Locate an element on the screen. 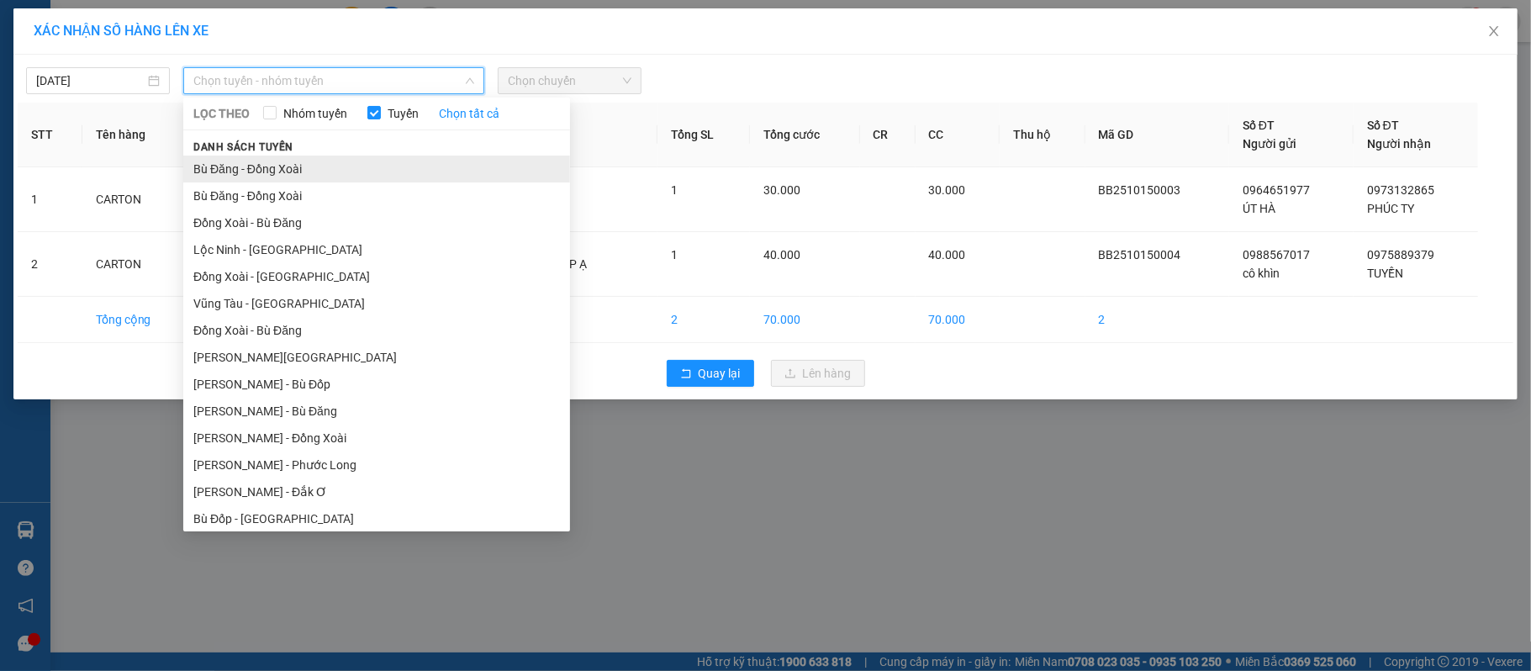  th: CC is located at coordinates (958, 135).